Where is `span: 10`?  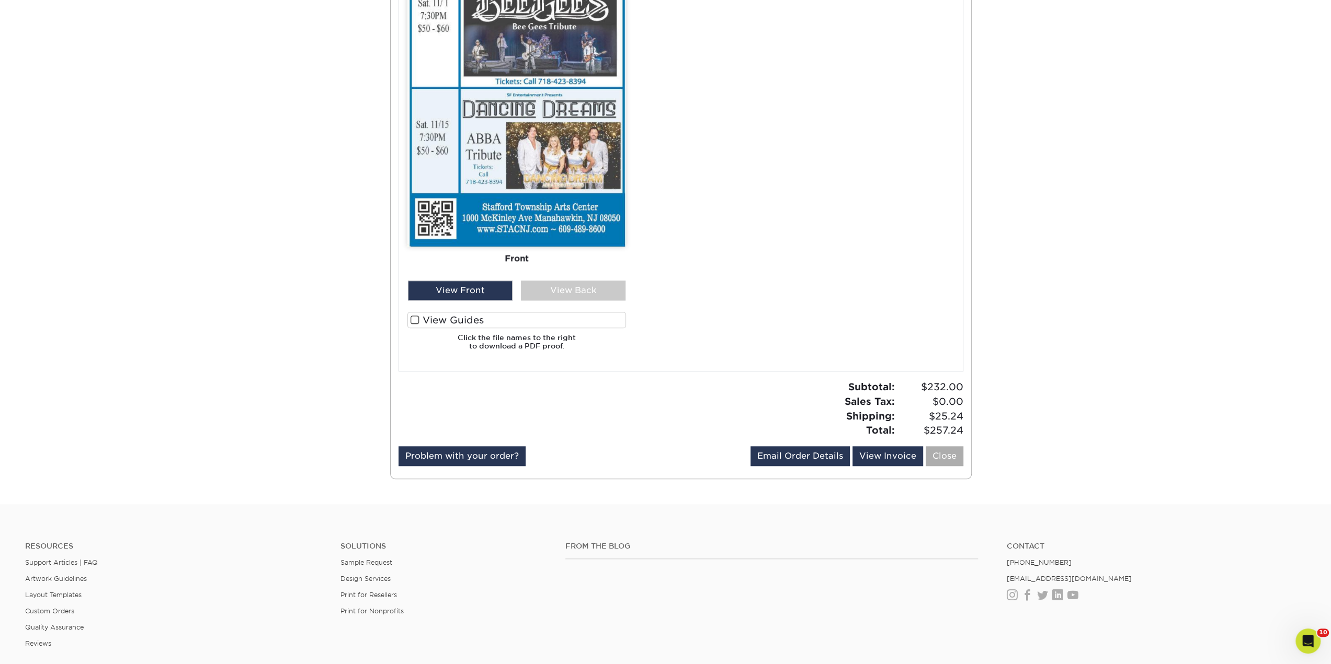 span: 10 is located at coordinates (1322, 633).